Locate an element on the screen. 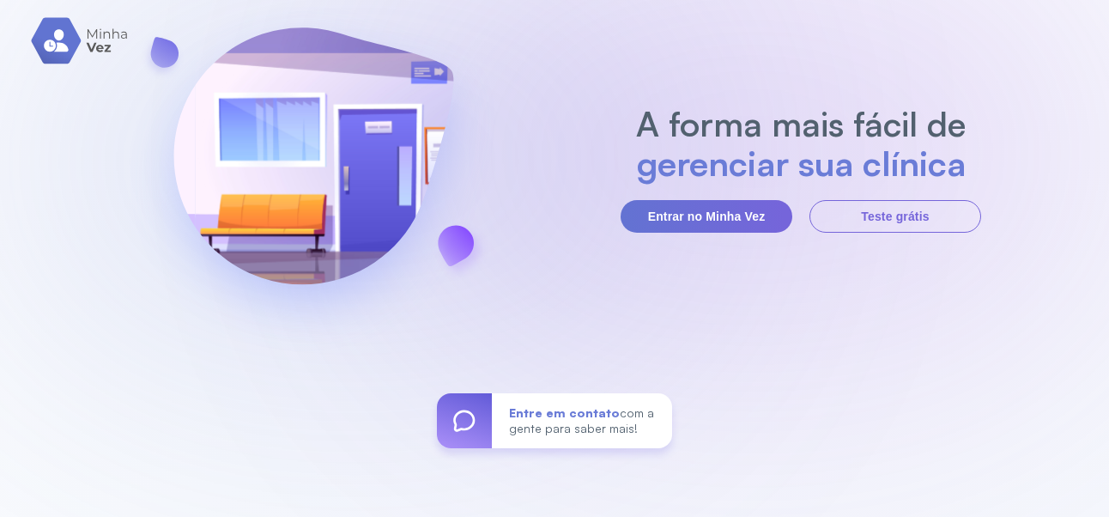  img: logo.svg is located at coordinates (80, 40).